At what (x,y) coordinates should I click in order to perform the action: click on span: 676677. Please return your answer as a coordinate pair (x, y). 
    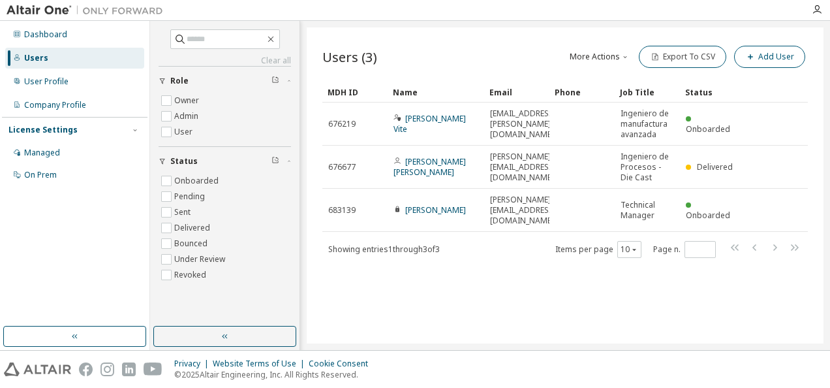
    Looking at the image, I should click on (342, 167).